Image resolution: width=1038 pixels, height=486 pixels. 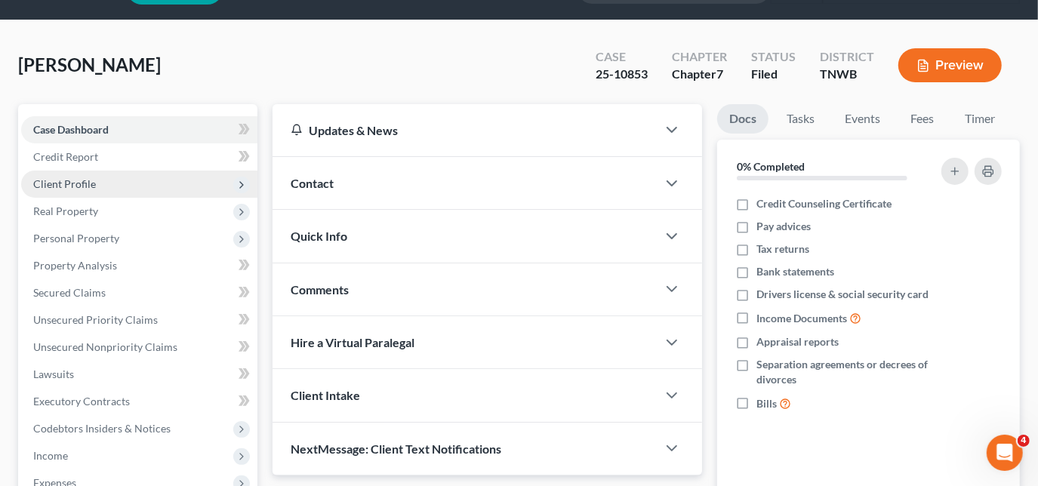 I want to click on a: Events, so click(x=862, y=119).